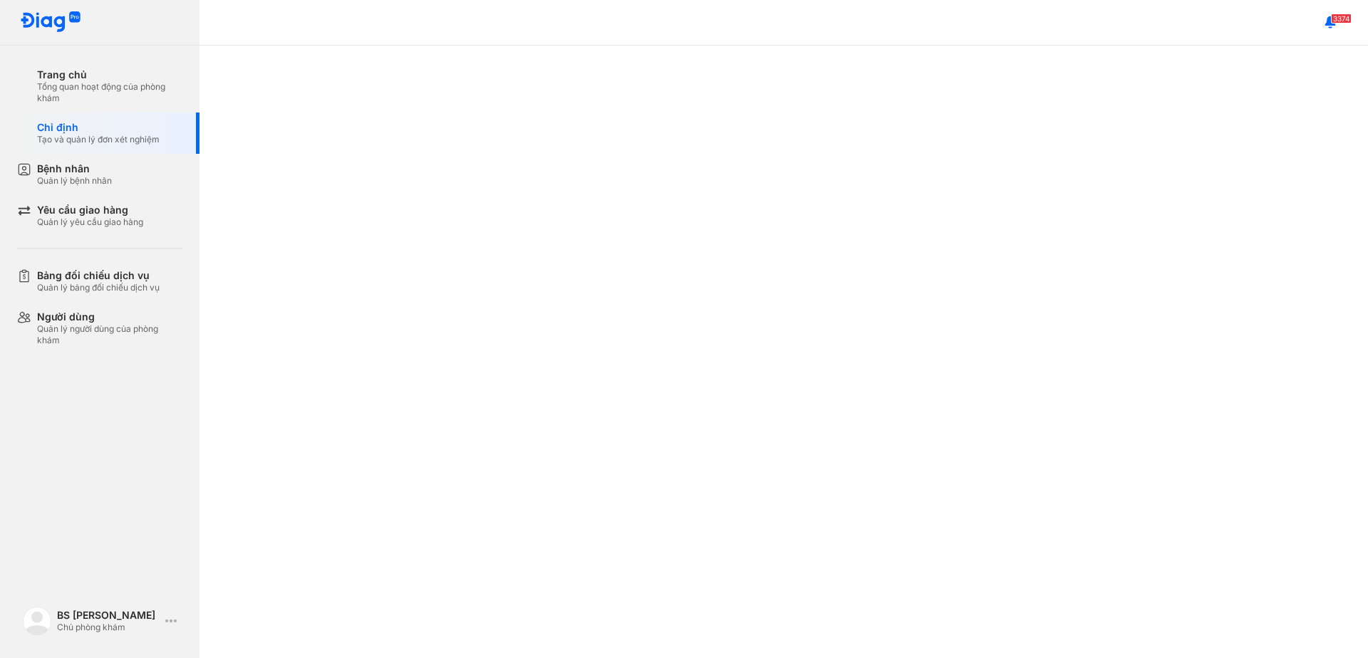 Image resolution: width=1368 pixels, height=658 pixels. What do you see at coordinates (98, 276) in the screenshot?
I see `div: Bảng đối chiếu dịch vụ` at bounding box center [98, 276].